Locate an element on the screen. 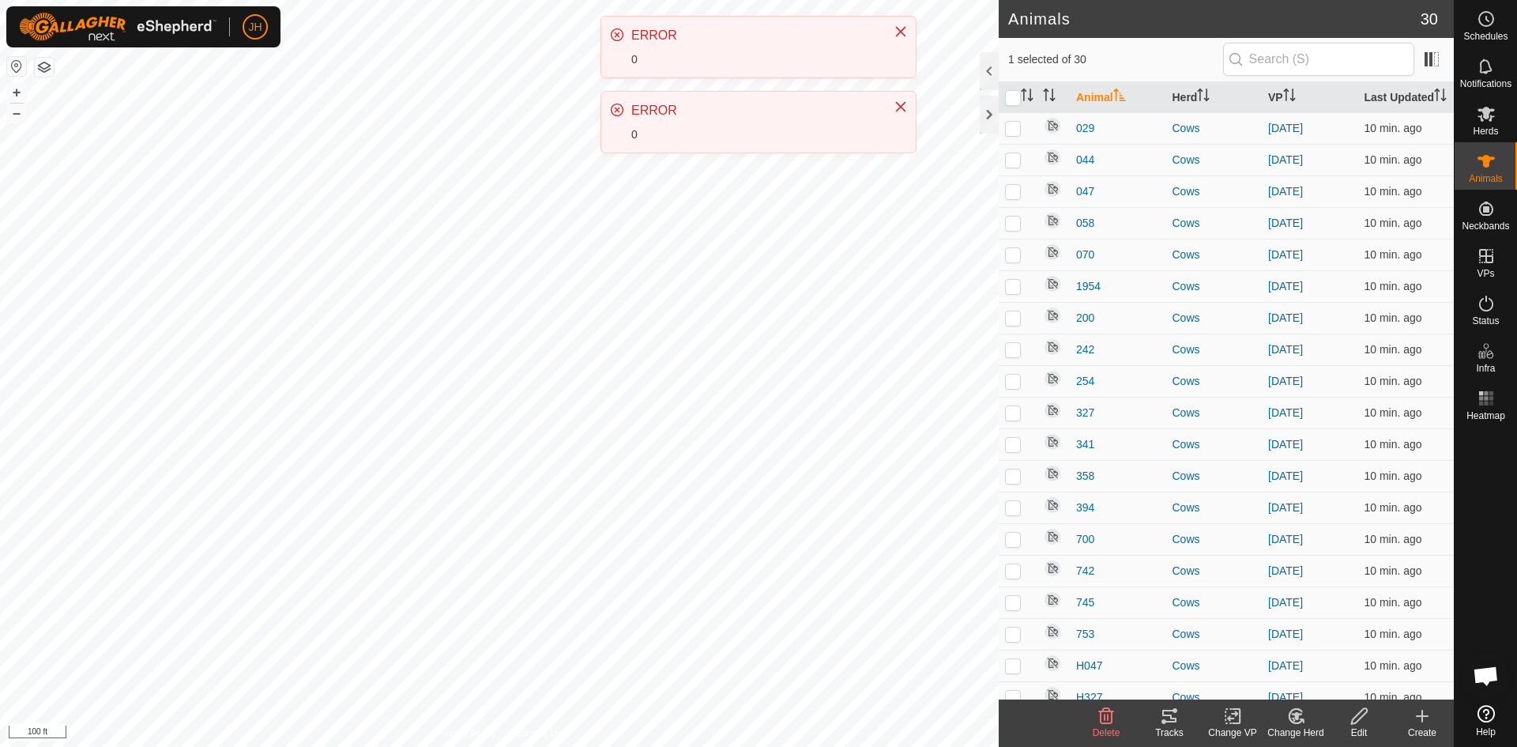 The image size is (1517, 747). span: Help is located at coordinates (1486, 732).